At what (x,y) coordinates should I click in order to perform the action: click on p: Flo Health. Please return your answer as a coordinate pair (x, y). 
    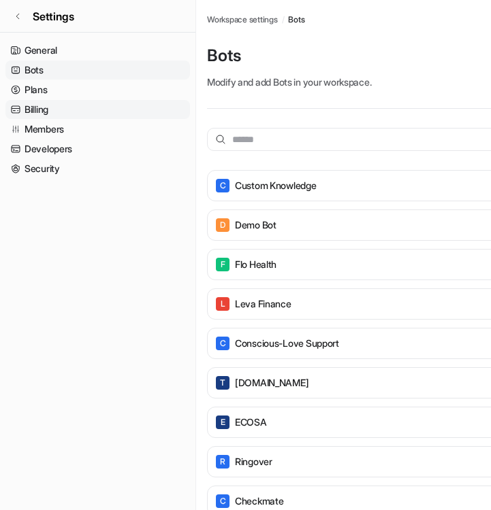
    Looking at the image, I should click on (255, 265).